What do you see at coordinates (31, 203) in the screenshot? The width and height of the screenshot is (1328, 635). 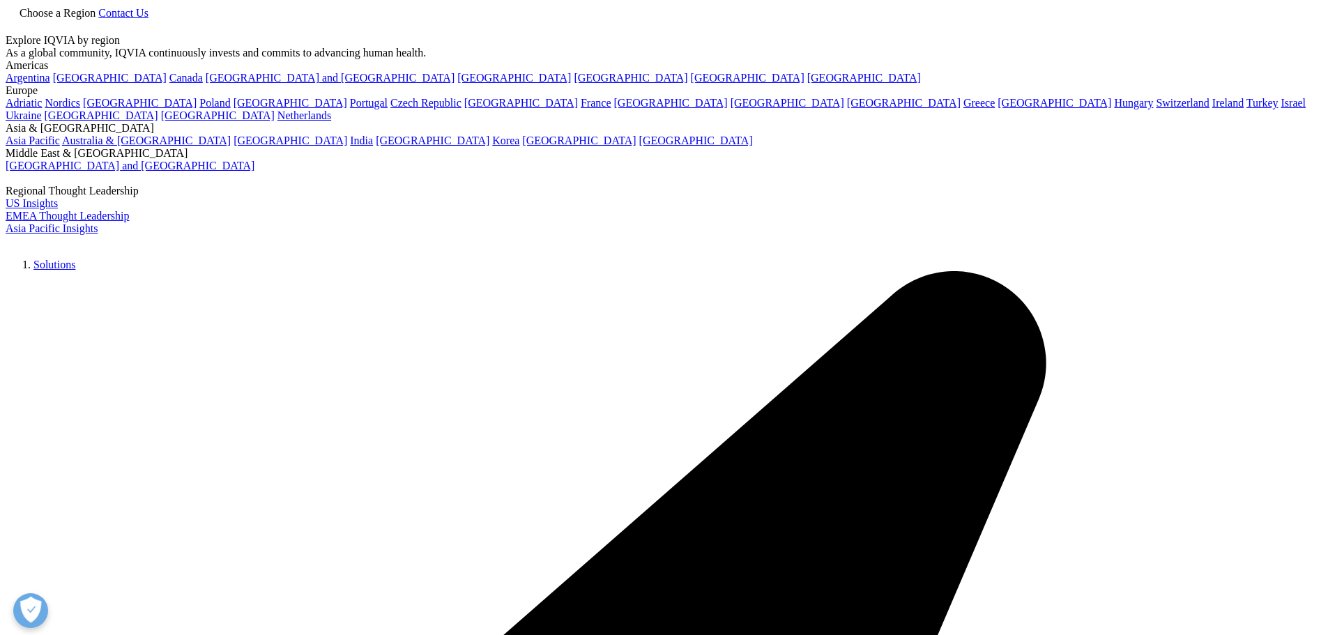 I see `span: US Insights` at bounding box center [31, 203].